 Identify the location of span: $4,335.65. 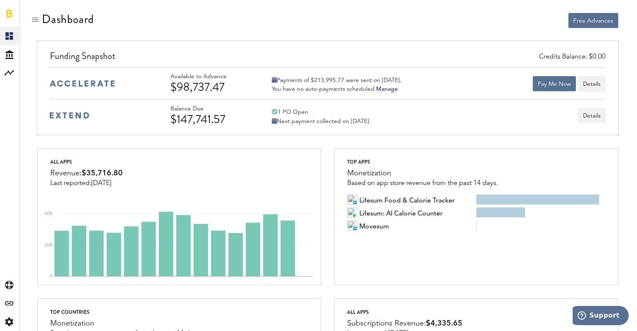
(444, 324).